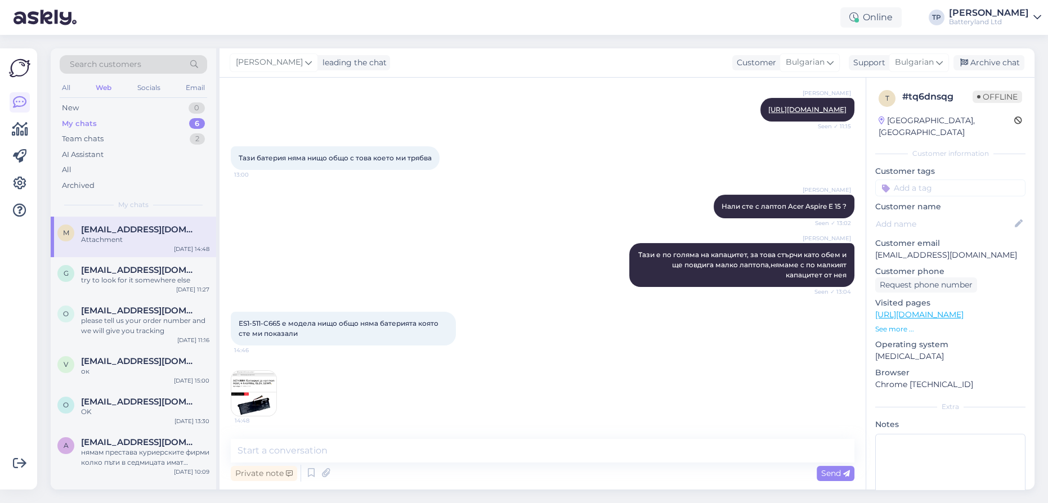  What do you see at coordinates (105, 64) in the screenshot?
I see `span: Search customers` at bounding box center [105, 64].